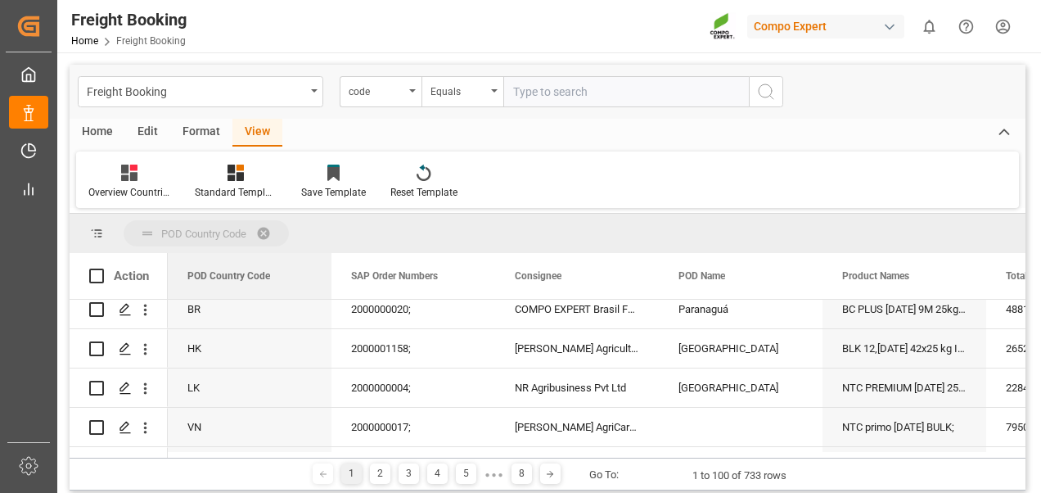  I want to click on div: COMPO EXPERT Brasil Fert. Ltda, CE_BRASIL, so click(577, 308).